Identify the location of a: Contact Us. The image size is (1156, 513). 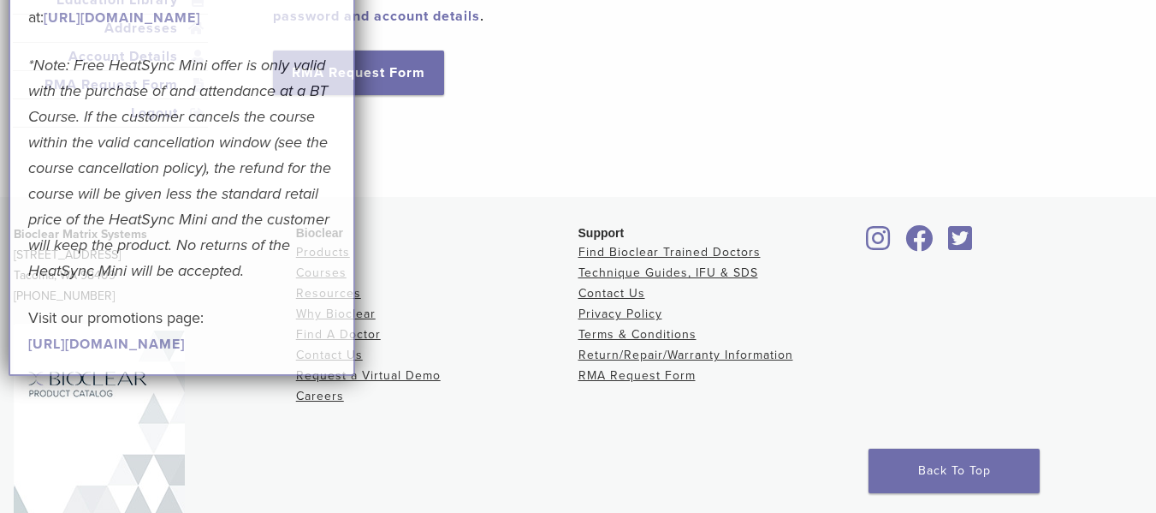
(612, 293).